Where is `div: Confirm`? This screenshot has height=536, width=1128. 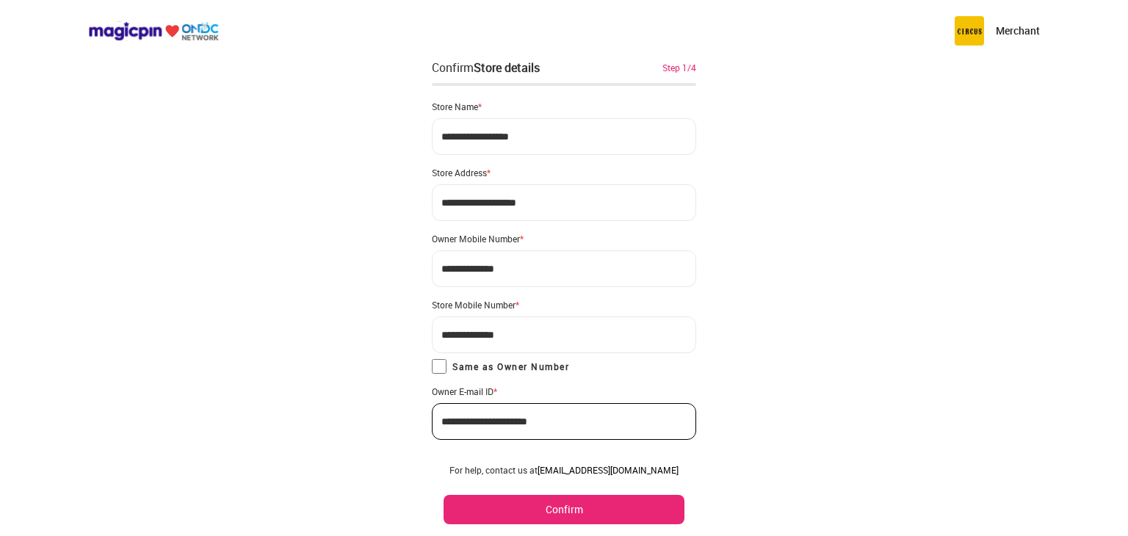 div: Confirm is located at coordinates (485, 68).